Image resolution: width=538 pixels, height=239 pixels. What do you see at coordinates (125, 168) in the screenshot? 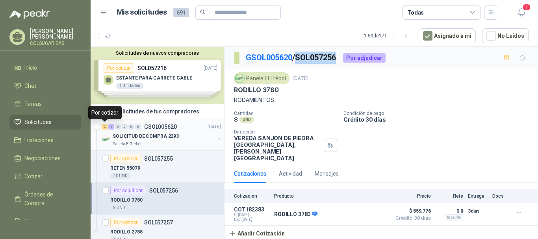
I see `p: RETEN 55079` at bounding box center [125, 168].